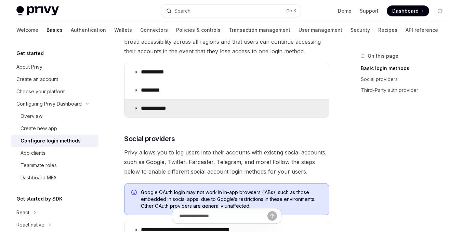 Image resolution: width=462 pixels, height=232 pixels. I want to click on a: Dashboard MFA, so click(55, 178).